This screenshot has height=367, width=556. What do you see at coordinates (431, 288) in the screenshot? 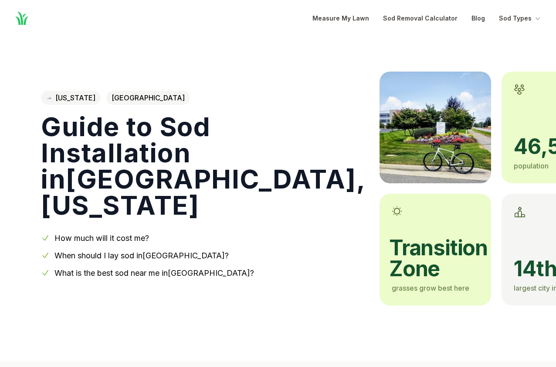
I see `span: grasses grow best here` at bounding box center [431, 288].